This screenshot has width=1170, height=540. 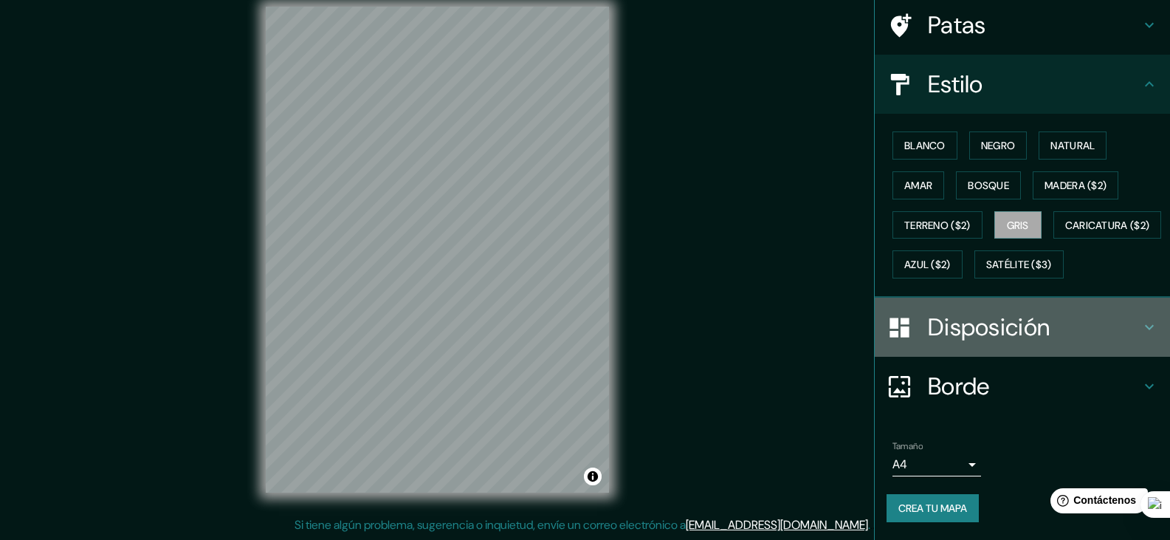 What do you see at coordinates (1076, 185) in the screenshot?
I see `button: Madera ($2)` at bounding box center [1076, 185].